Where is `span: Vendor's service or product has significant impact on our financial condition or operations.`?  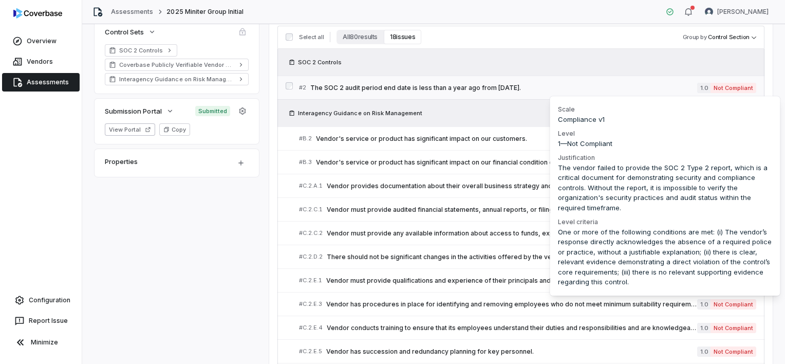
span: Vendor's service or product has significant impact on our financial condition or operations. is located at coordinates (507, 162).